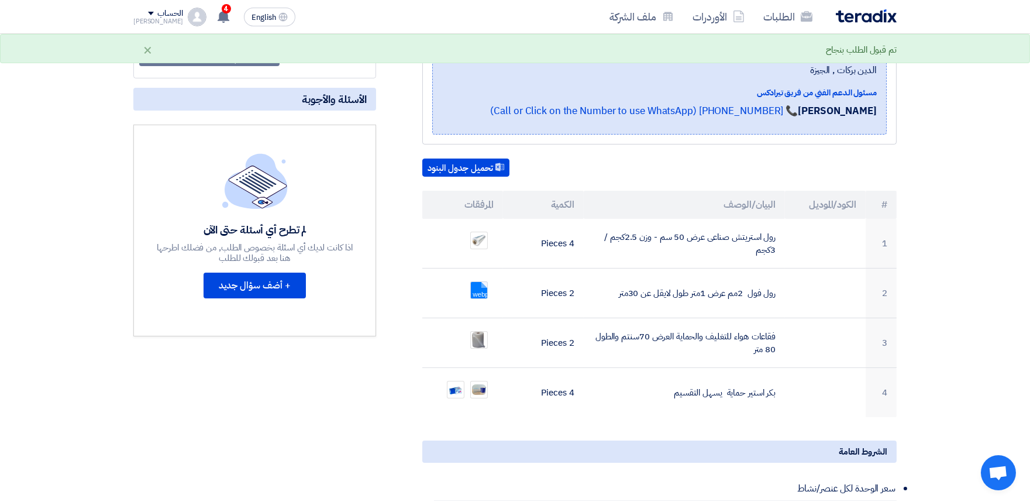 The image size is (1030, 502). Describe the element at coordinates (254, 285) in the screenshot. I see `button: + أضف سؤال جديد` at that location.